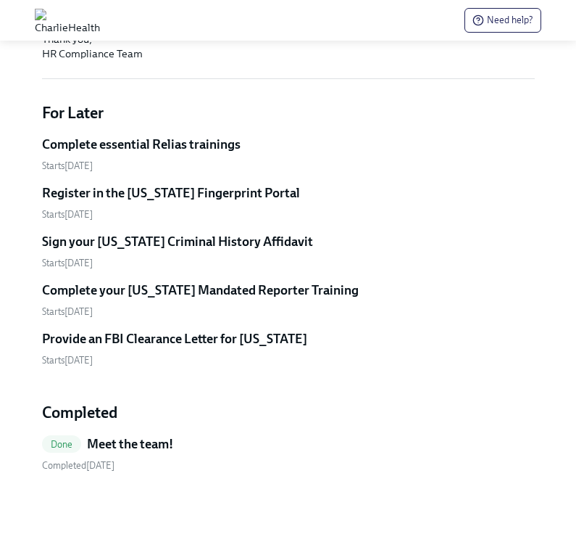  What do you see at coordinates (289, 113) in the screenshot?
I see `h4: For Later` at bounding box center [289, 113].